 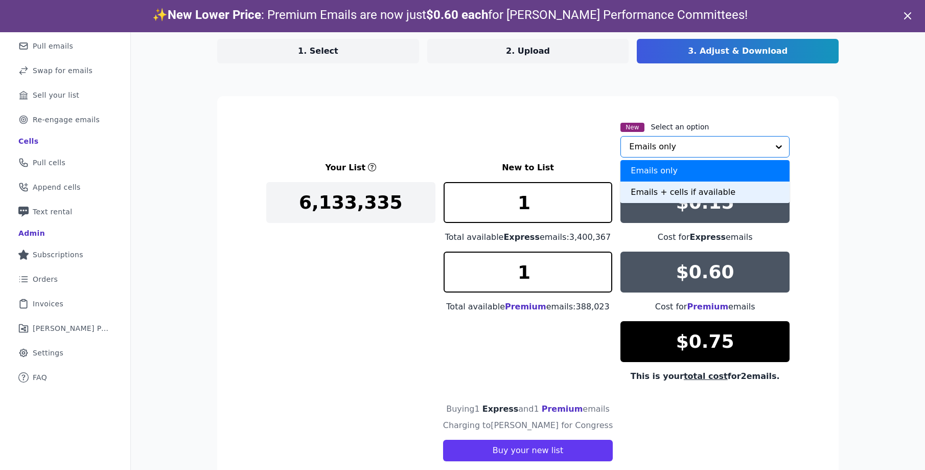 What do you see at coordinates (318, 51) in the screenshot?
I see `p: 1. Select` at bounding box center [318, 51].